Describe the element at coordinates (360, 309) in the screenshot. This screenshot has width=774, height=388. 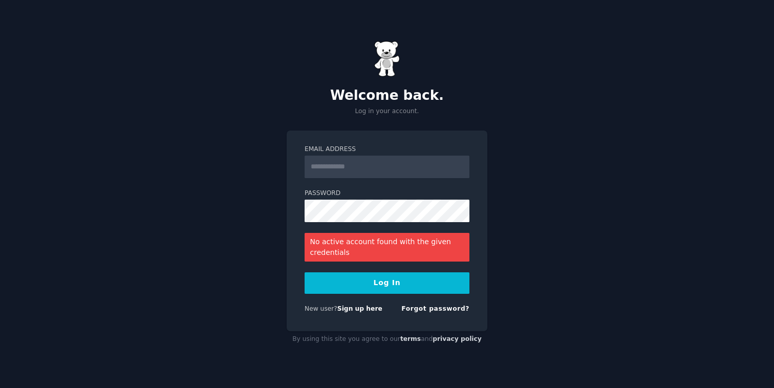
I see `a: Sign up here` at that location.